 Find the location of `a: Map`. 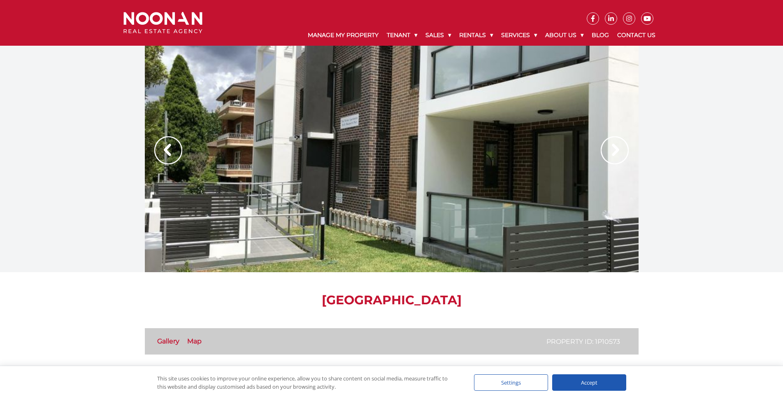

a: Map is located at coordinates (194, 341).